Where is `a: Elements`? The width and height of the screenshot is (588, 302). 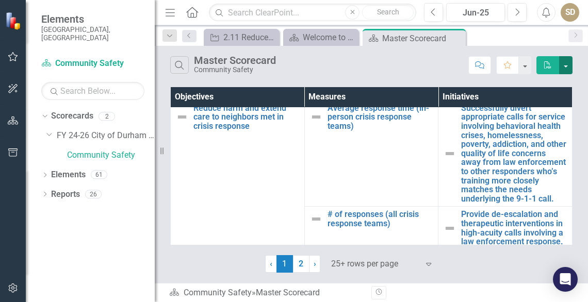
a: Elements is located at coordinates (68, 175).